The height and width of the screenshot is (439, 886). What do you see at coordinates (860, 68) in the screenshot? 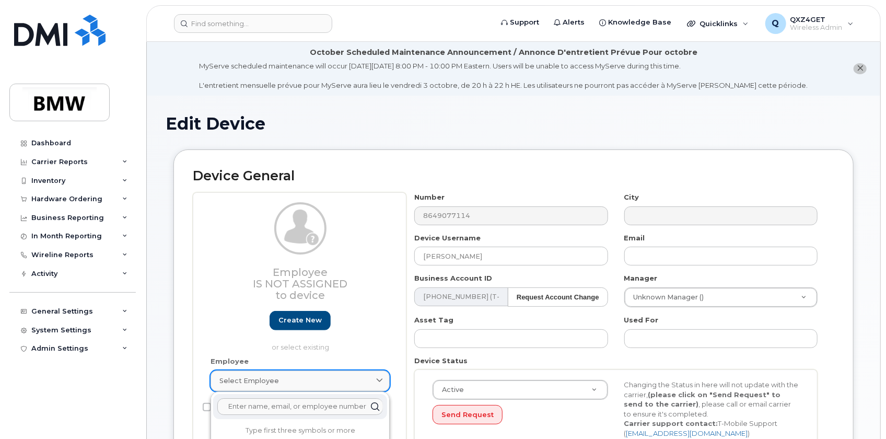
I see `button: close notification` at bounding box center [860, 68].